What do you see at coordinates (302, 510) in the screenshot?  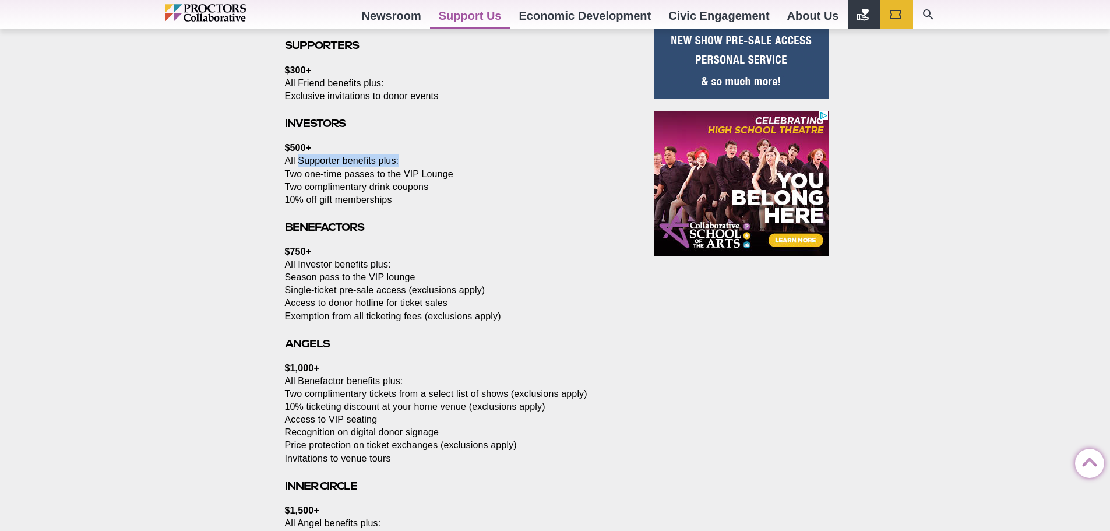 I see `strong: $1,500+` at bounding box center [302, 510].